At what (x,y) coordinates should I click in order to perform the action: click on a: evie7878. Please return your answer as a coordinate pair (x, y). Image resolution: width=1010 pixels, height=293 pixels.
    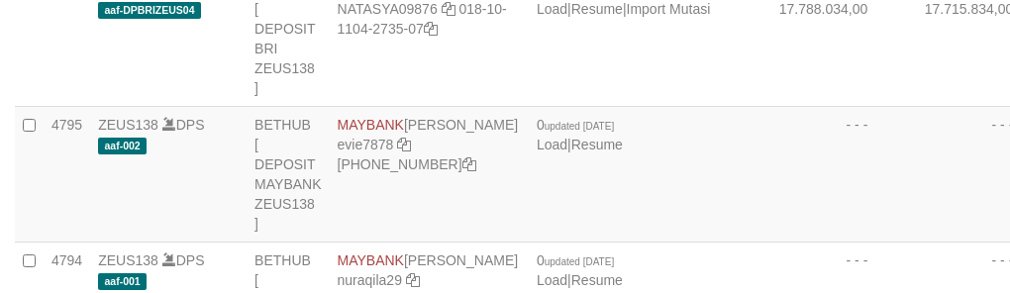
    Looking at the image, I should click on (365, 145).